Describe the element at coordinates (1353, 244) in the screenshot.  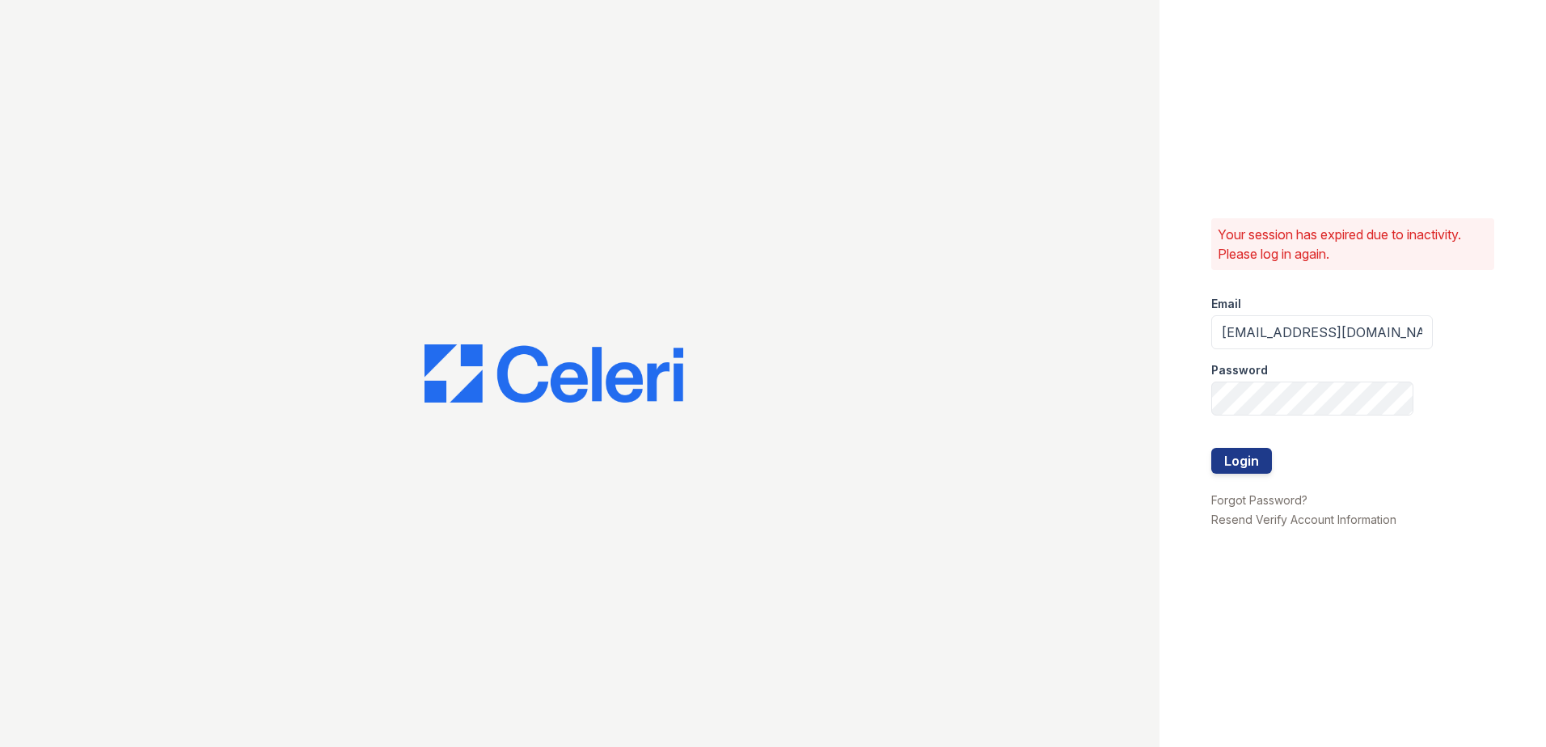
I see `p: Your session has expired due to inactivity. Please log in again.` at that location.